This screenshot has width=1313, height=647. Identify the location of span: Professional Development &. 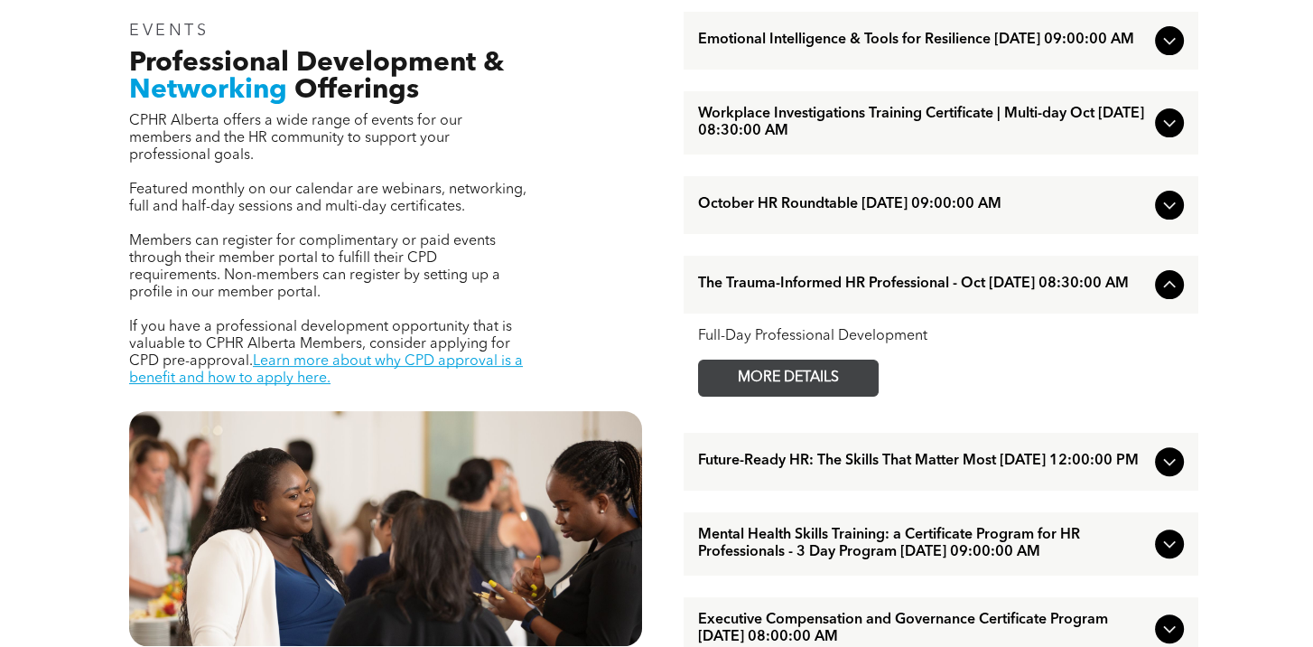
(316, 63).